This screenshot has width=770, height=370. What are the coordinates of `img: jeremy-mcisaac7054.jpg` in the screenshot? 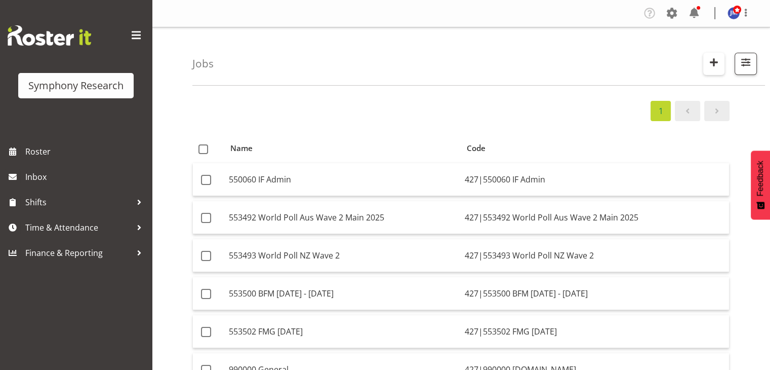 It's located at (734, 13).